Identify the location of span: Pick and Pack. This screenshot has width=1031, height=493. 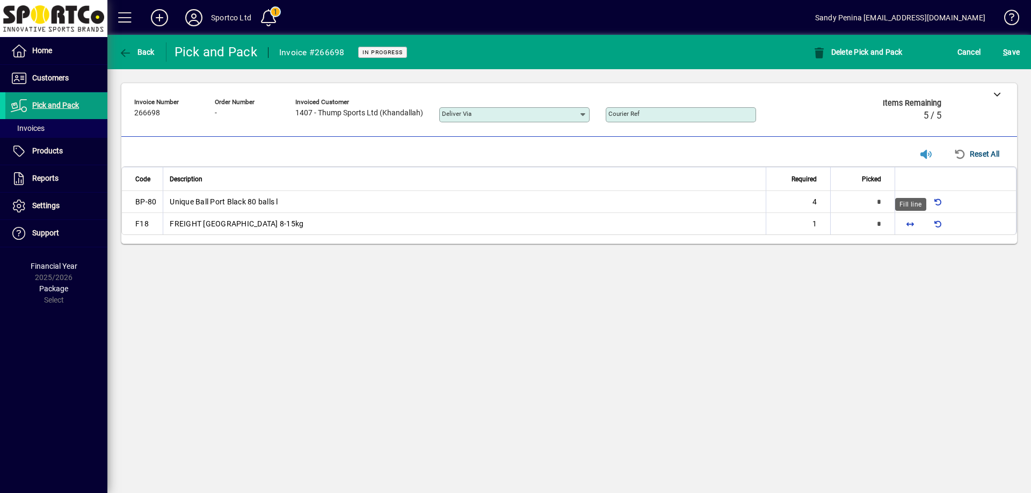
(55, 105).